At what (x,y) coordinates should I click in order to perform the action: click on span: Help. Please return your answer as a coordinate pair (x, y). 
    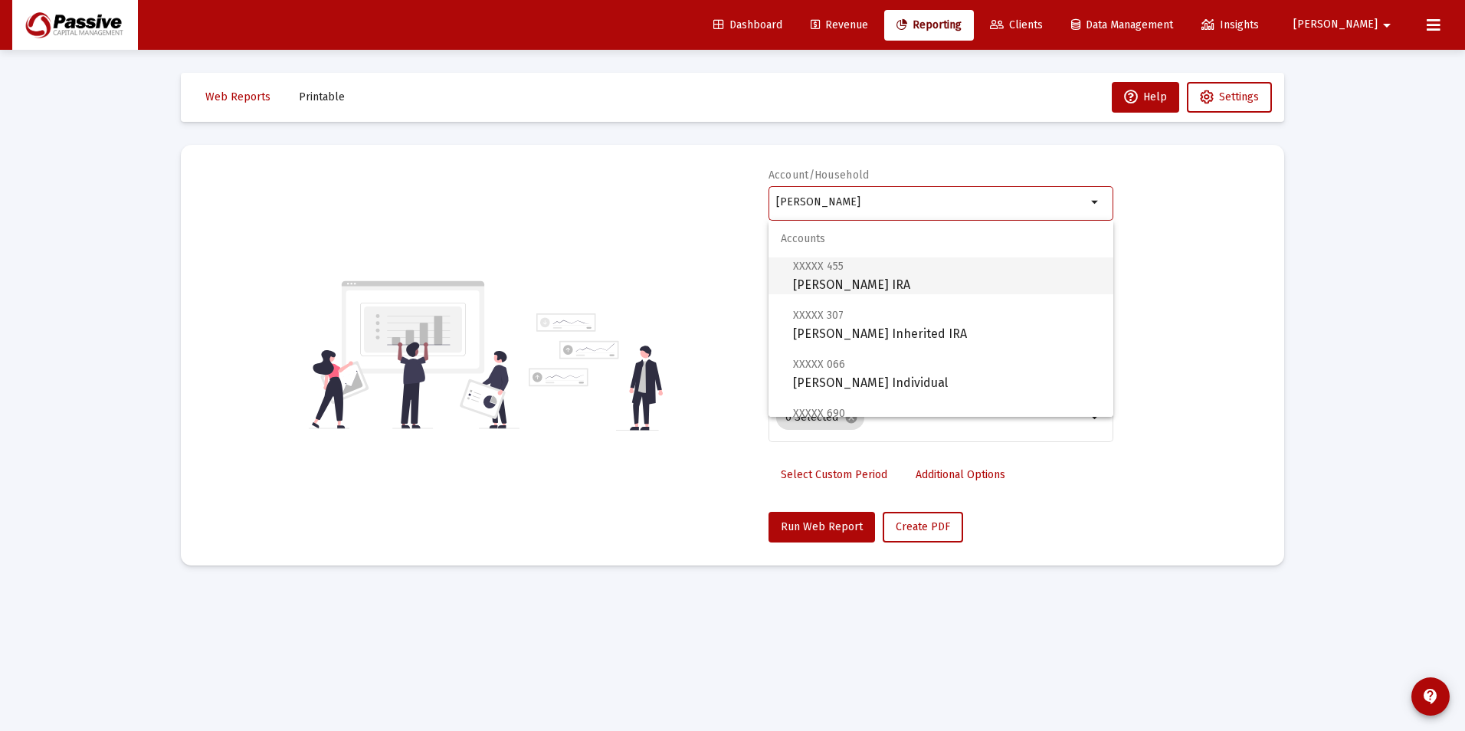
    Looking at the image, I should click on (1145, 97).